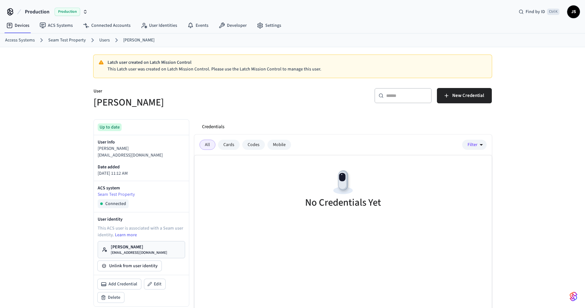  Describe the element at coordinates (18, 26) in the screenshot. I see `a: Devices` at that location.